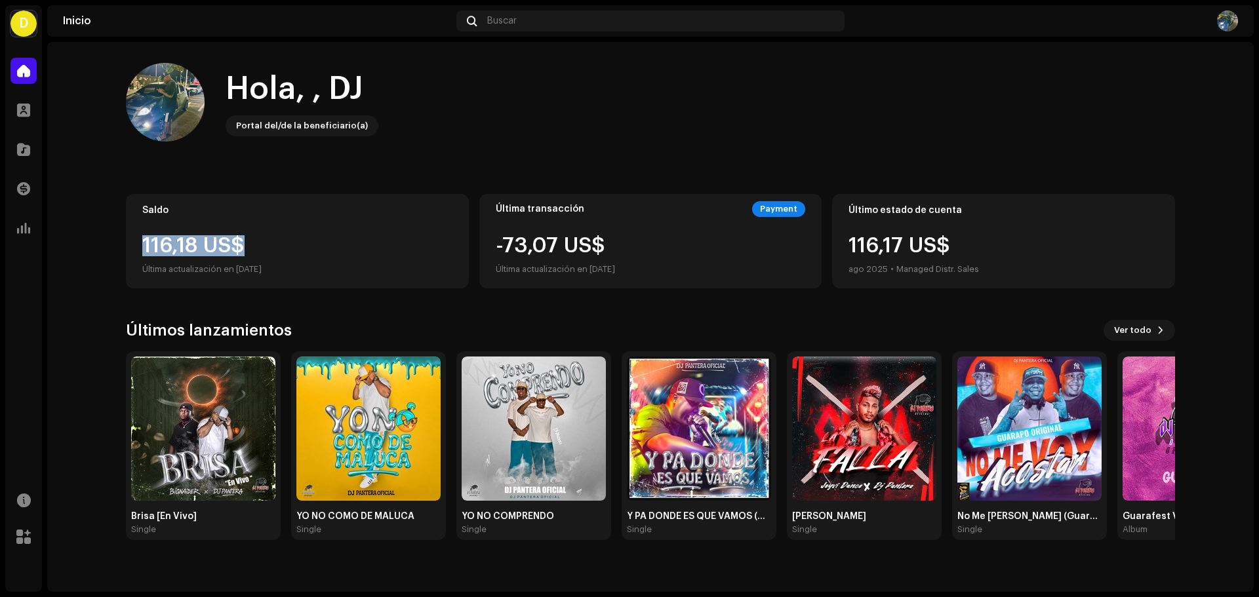 This screenshot has height=597, width=1259. Describe the element at coordinates (368, 429) in the screenshot. I see `img: 7faf6f83-1335-43fc-9193-6ea9019bc0d6` at that location.